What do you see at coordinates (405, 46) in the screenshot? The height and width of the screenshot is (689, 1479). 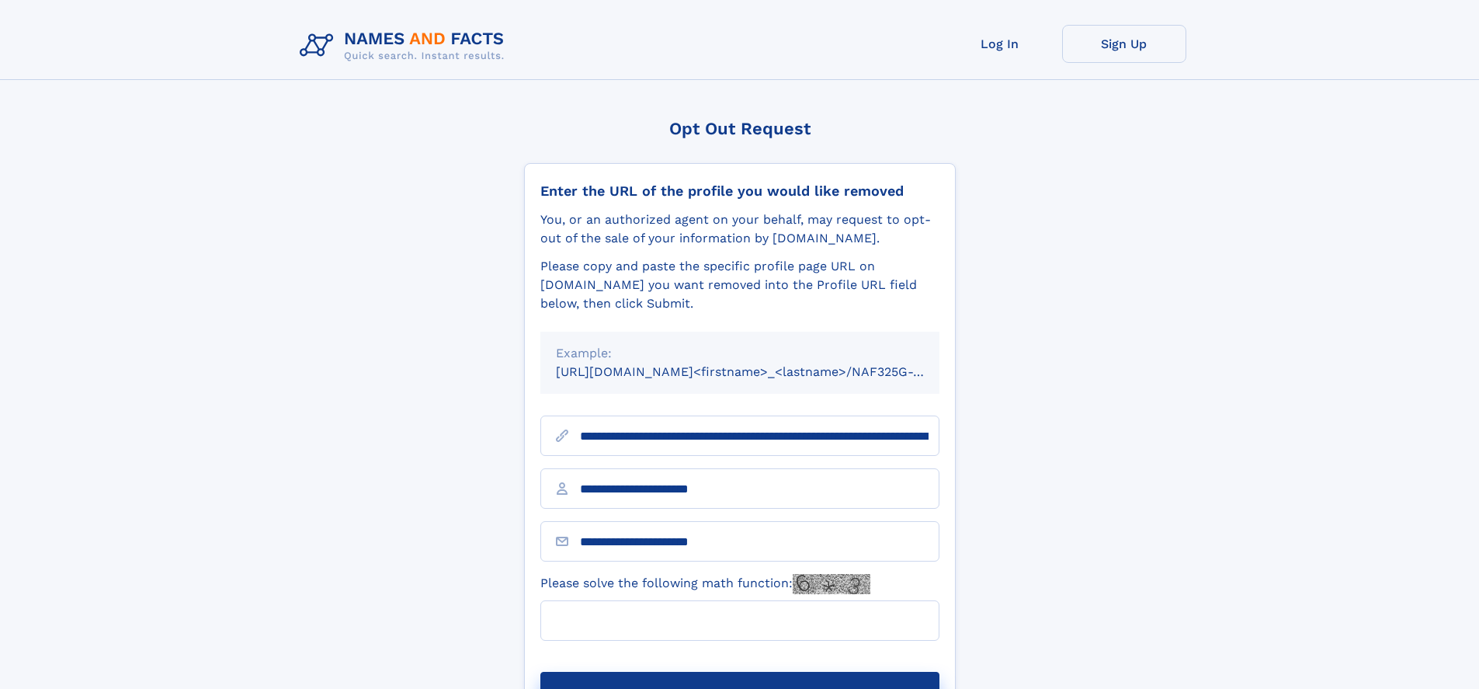 I see `img: Logo Names and Facts` at bounding box center [405, 46].